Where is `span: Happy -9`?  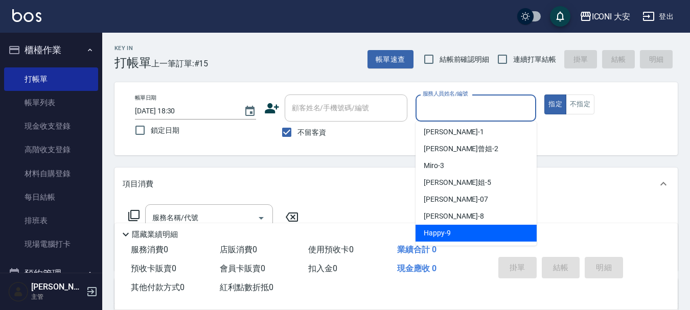
span: Happy -9 is located at coordinates (437, 233).